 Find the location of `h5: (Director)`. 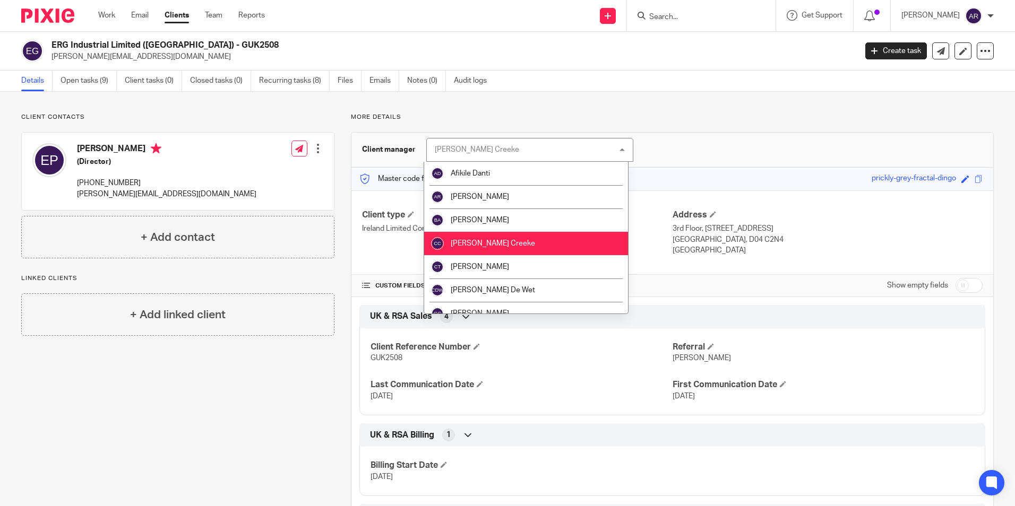

h5: (Director) is located at coordinates (167, 162).